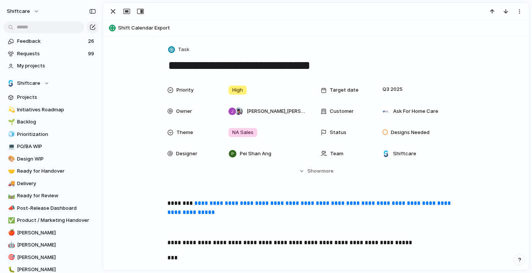 This screenshot has height=273, width=532. I want to click on span: Shift Calendar Export, so click(322, 28).